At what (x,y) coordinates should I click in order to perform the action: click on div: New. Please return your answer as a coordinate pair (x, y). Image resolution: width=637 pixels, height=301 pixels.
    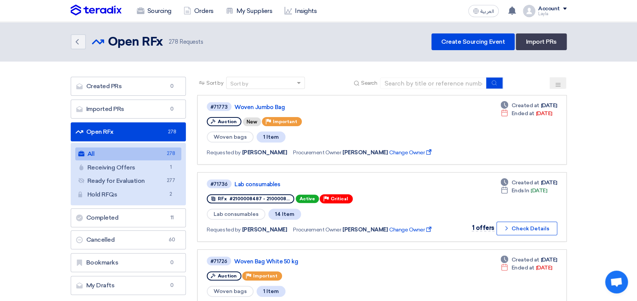
    Looking at the image, I should click on (252, 122).